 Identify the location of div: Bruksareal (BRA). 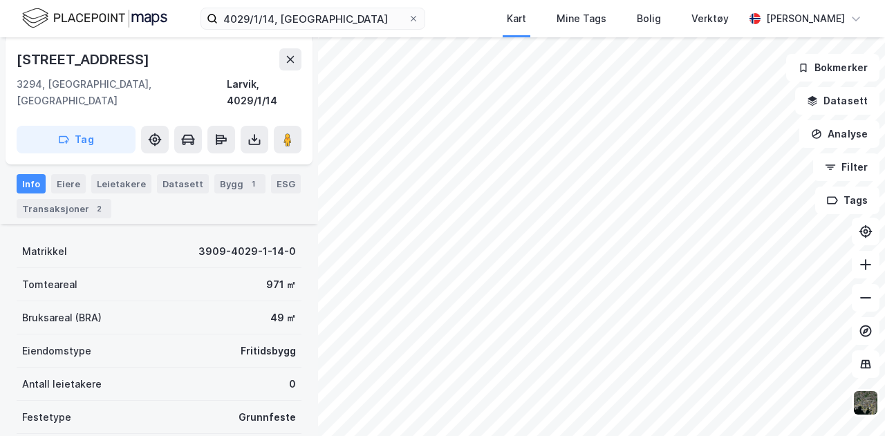
(62, 318).